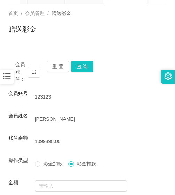 The height and width of the screenshot is (195, 175). Describe the element at coordinates (18, 160) in the screenshot. I see `label: 操作类型` at that location.